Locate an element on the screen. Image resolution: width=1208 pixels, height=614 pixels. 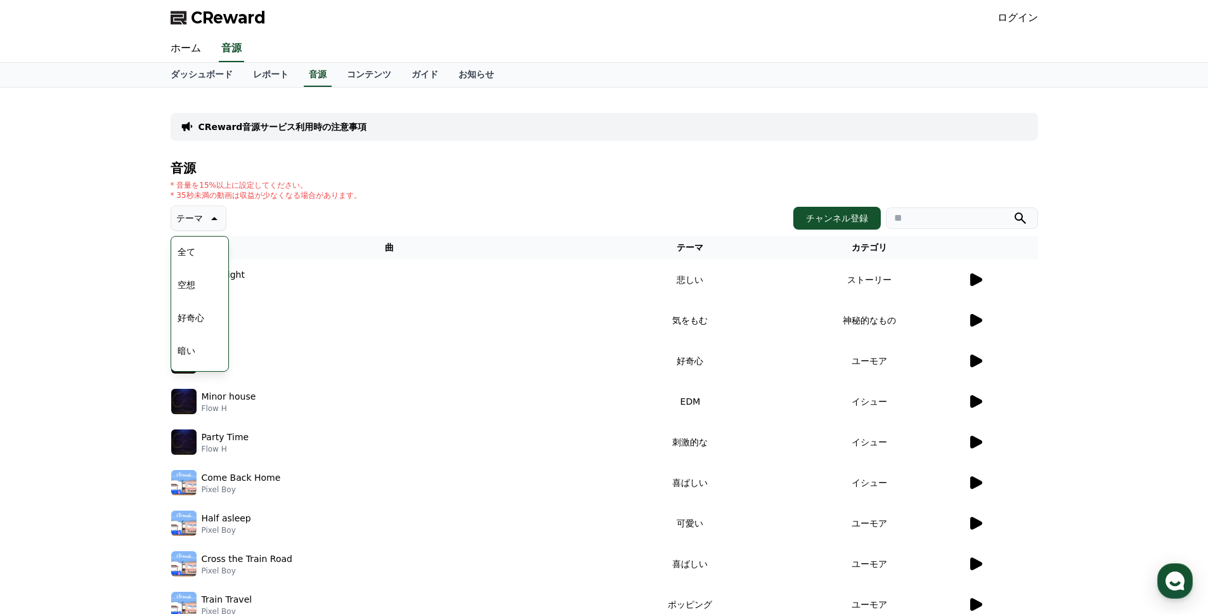
p: Come Back Home is located at coordinates (241, 478).